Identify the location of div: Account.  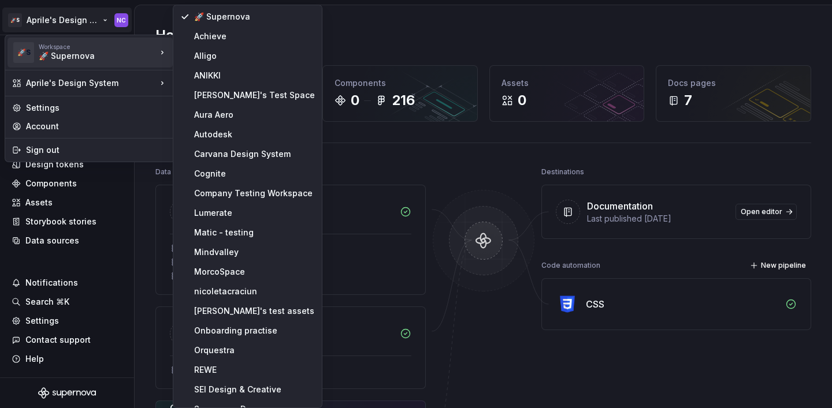
(97, 126).